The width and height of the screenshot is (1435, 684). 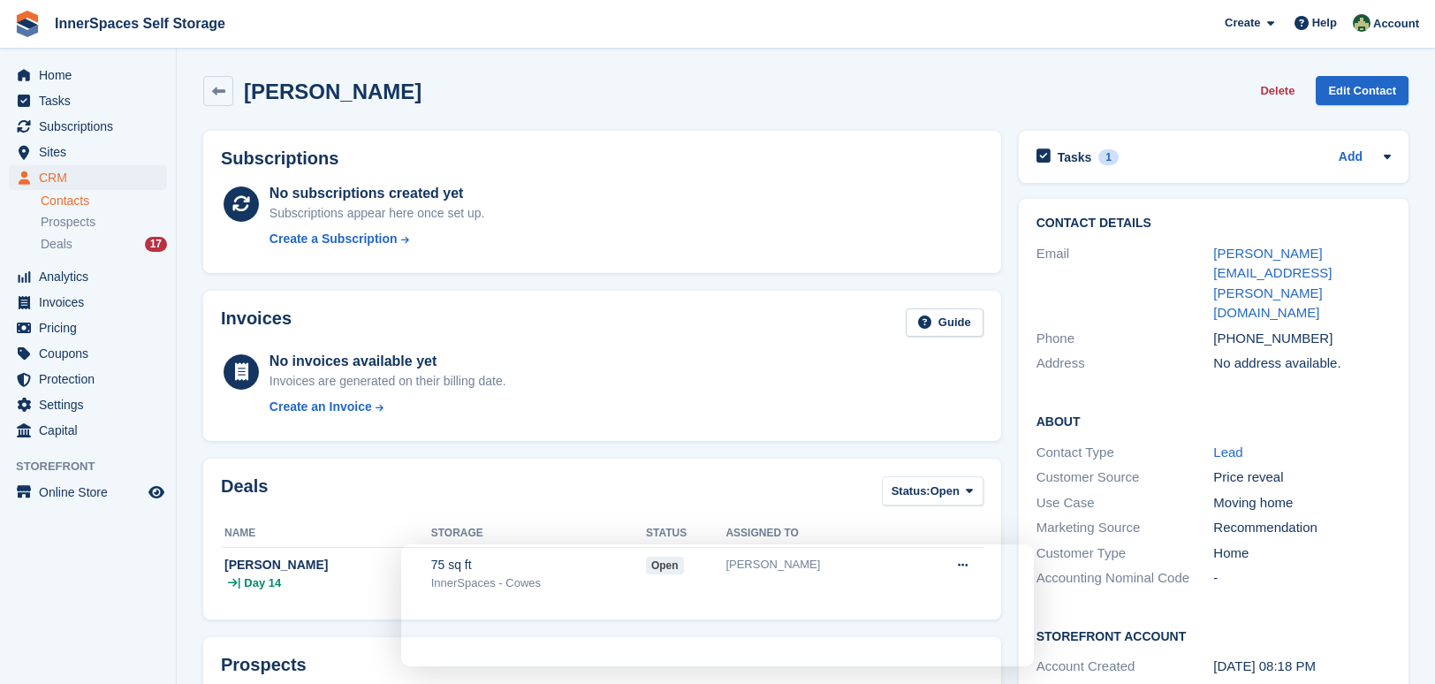 What do you see at coordinates (944, 491) in the screenshot?
I see `span: Open` at bounding box center [944, 491].